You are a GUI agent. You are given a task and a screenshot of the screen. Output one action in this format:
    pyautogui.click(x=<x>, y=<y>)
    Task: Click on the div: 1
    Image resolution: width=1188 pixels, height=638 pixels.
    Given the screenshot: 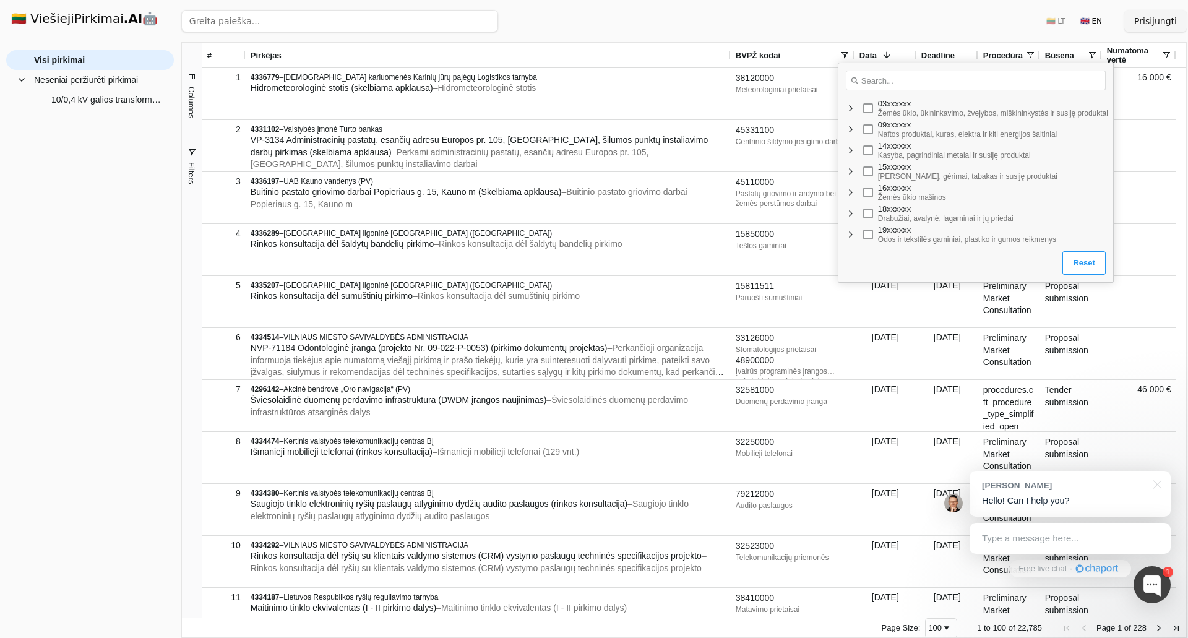 What is the action you would take?
    pyautogui.click(x=1168, y=572)
    